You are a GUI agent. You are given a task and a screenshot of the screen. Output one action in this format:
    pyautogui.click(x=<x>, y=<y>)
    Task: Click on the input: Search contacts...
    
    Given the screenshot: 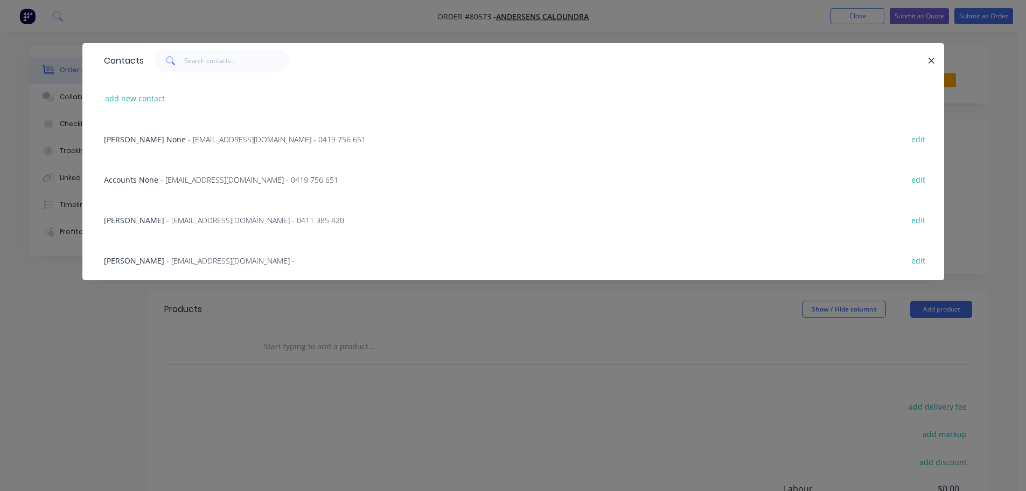 What is the action you would take?
    pyautogui.click(x=236, y=61)
    